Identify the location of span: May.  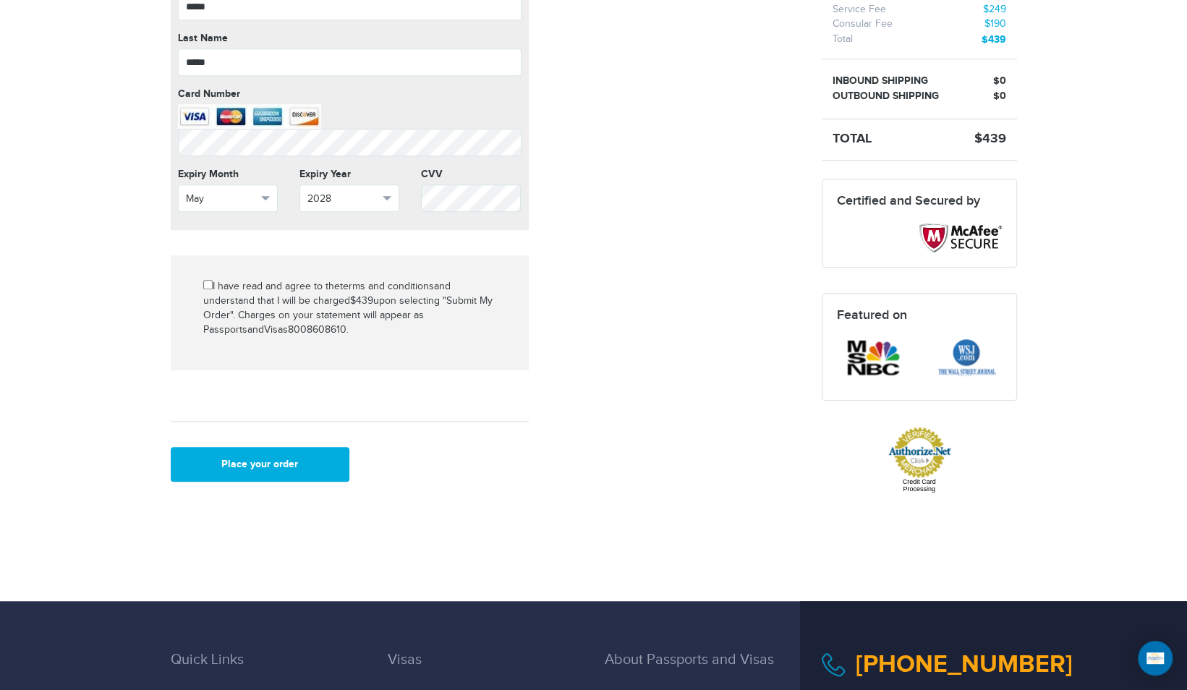
(221, 199).